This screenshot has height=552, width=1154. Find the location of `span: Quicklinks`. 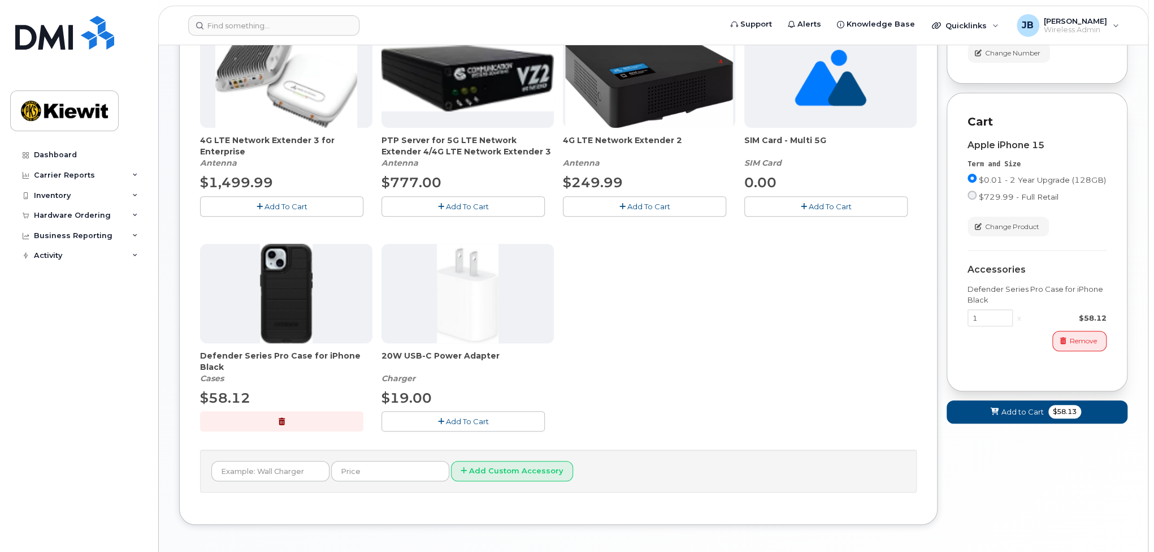

span: Quicklinks is located at coordinates (966, 25).